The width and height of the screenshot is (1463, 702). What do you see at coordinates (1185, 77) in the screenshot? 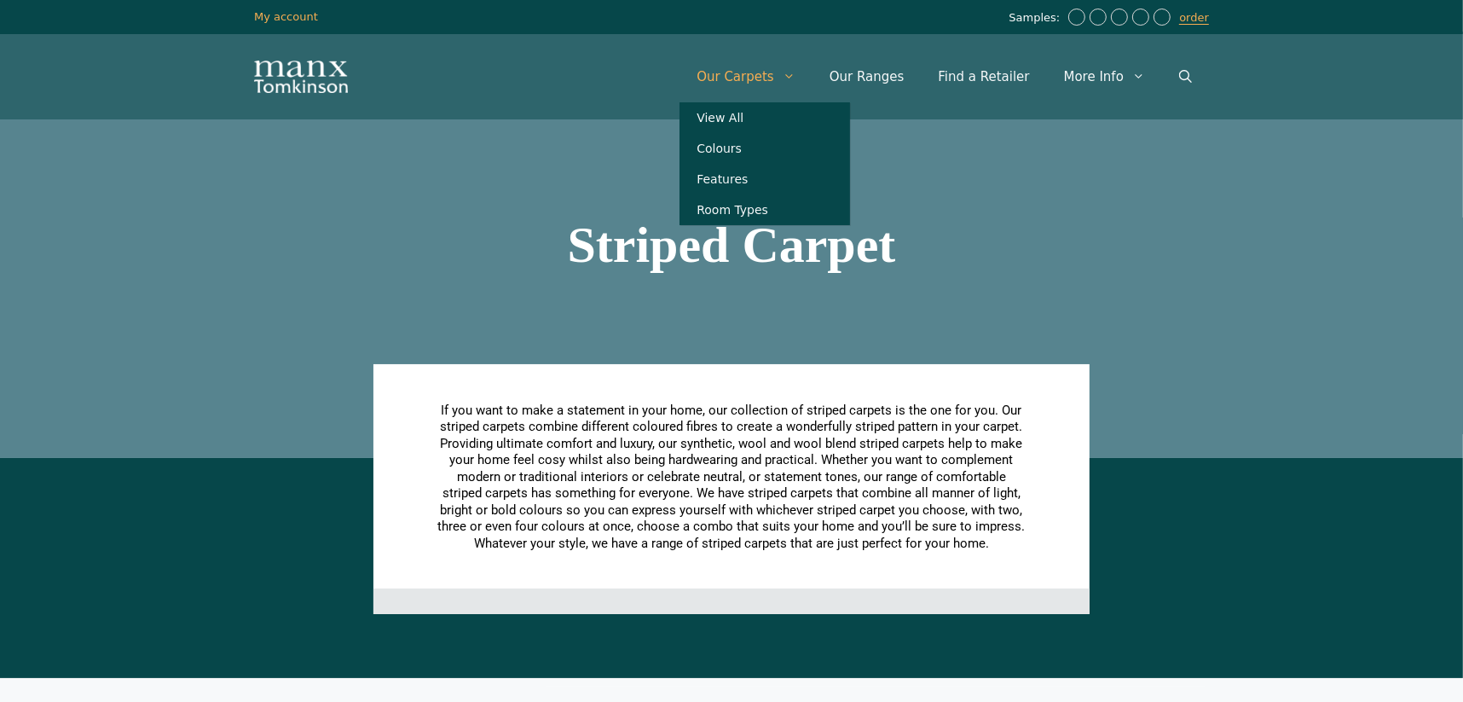
I see `a: Open Search Bar` at bounding box center [1185, 77].